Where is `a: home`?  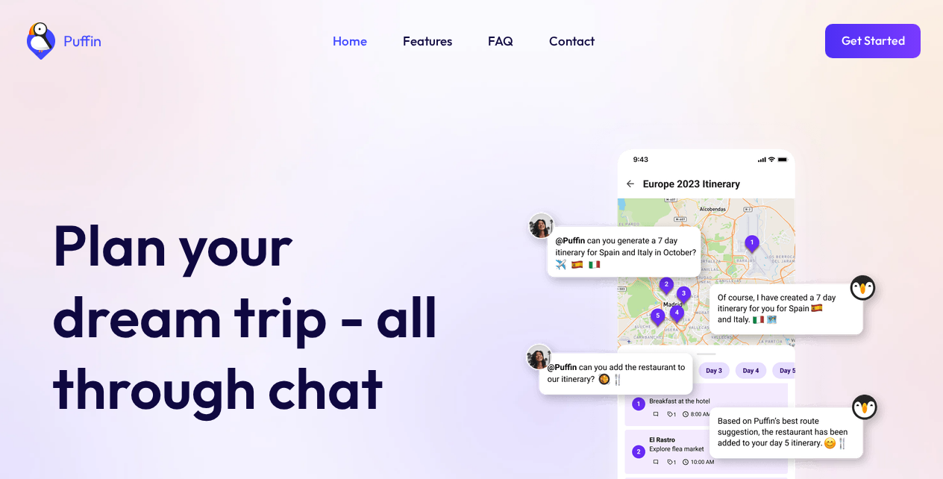 a: home is located at coordinates (62, 41).